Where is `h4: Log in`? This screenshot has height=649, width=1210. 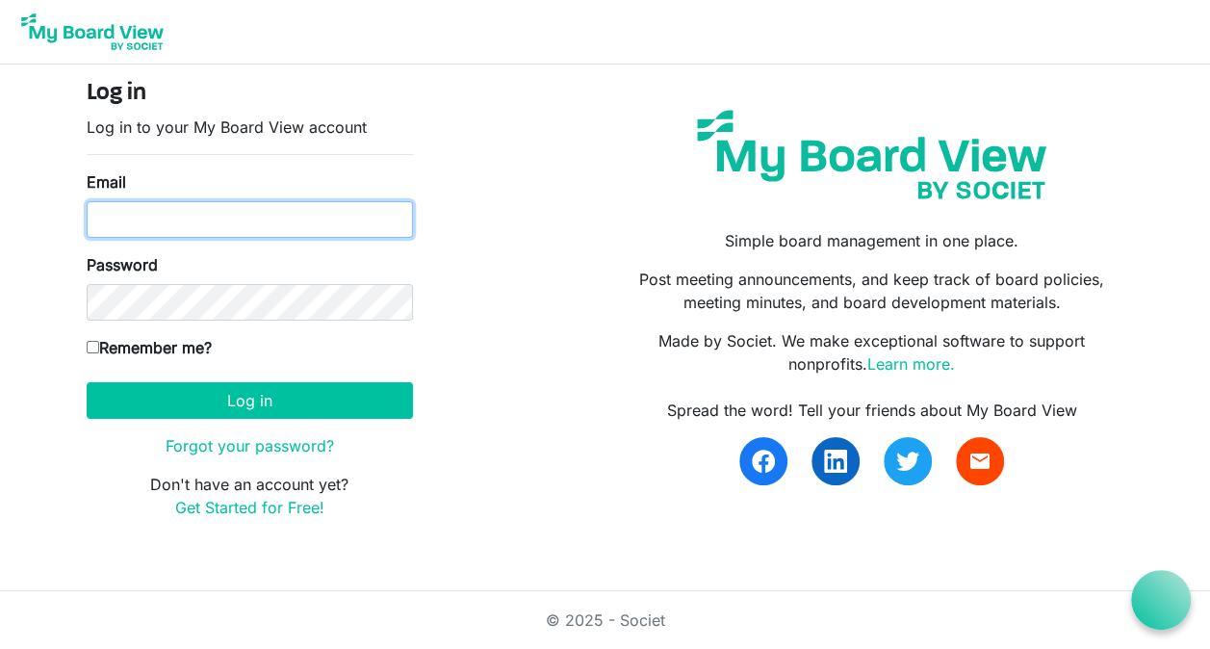 h4: Log in is located at coordinates (249, 93).